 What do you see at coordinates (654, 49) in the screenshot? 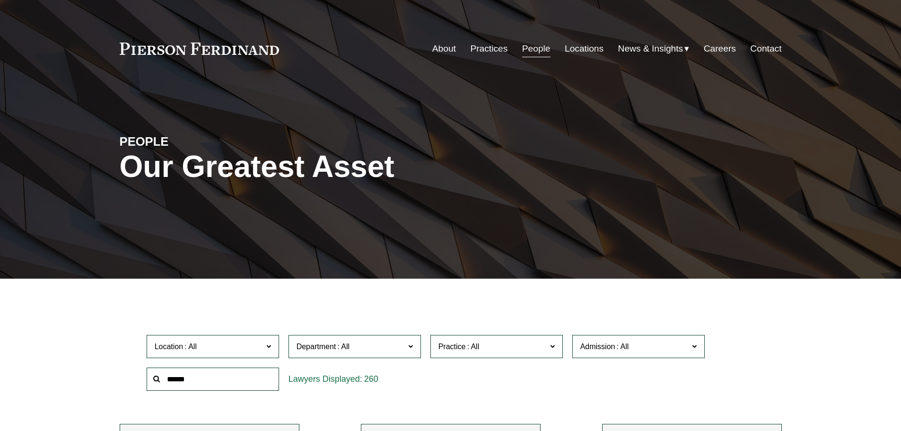
I see `a: folder dropdown` at bounding box center [654, 49].